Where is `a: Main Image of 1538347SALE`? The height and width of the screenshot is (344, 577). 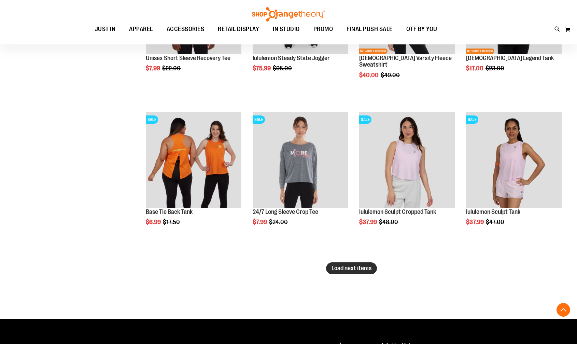
a: Main Image of 1538347SALE is located at coordinates (514, 160).